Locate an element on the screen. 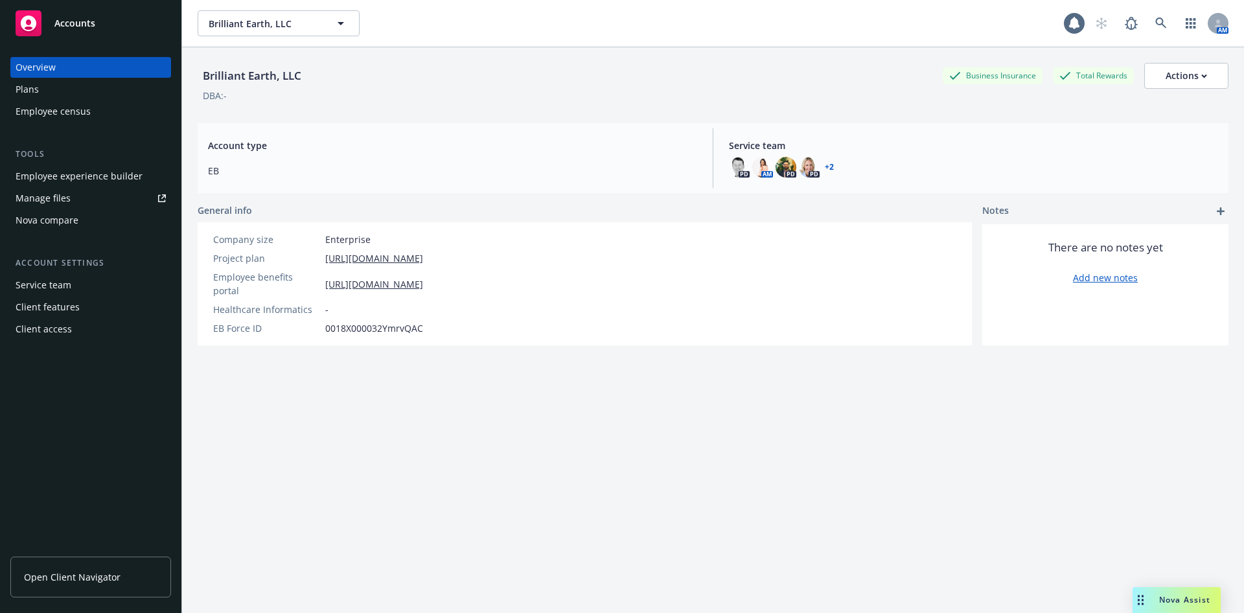 The image size is (1244, 613). span: EB is located at coordinates (452, 170).